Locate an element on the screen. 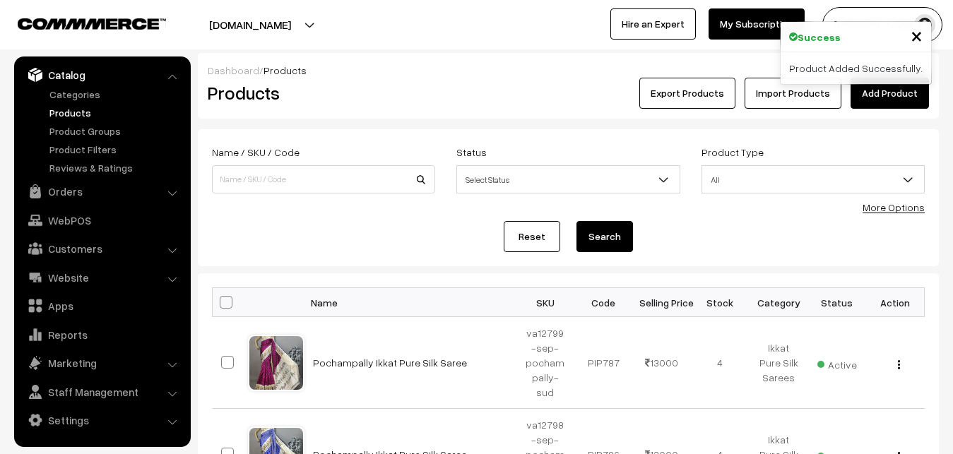 This screenshot has width=953, height=454. a: Staff Management is located at coordinates (102, 392).